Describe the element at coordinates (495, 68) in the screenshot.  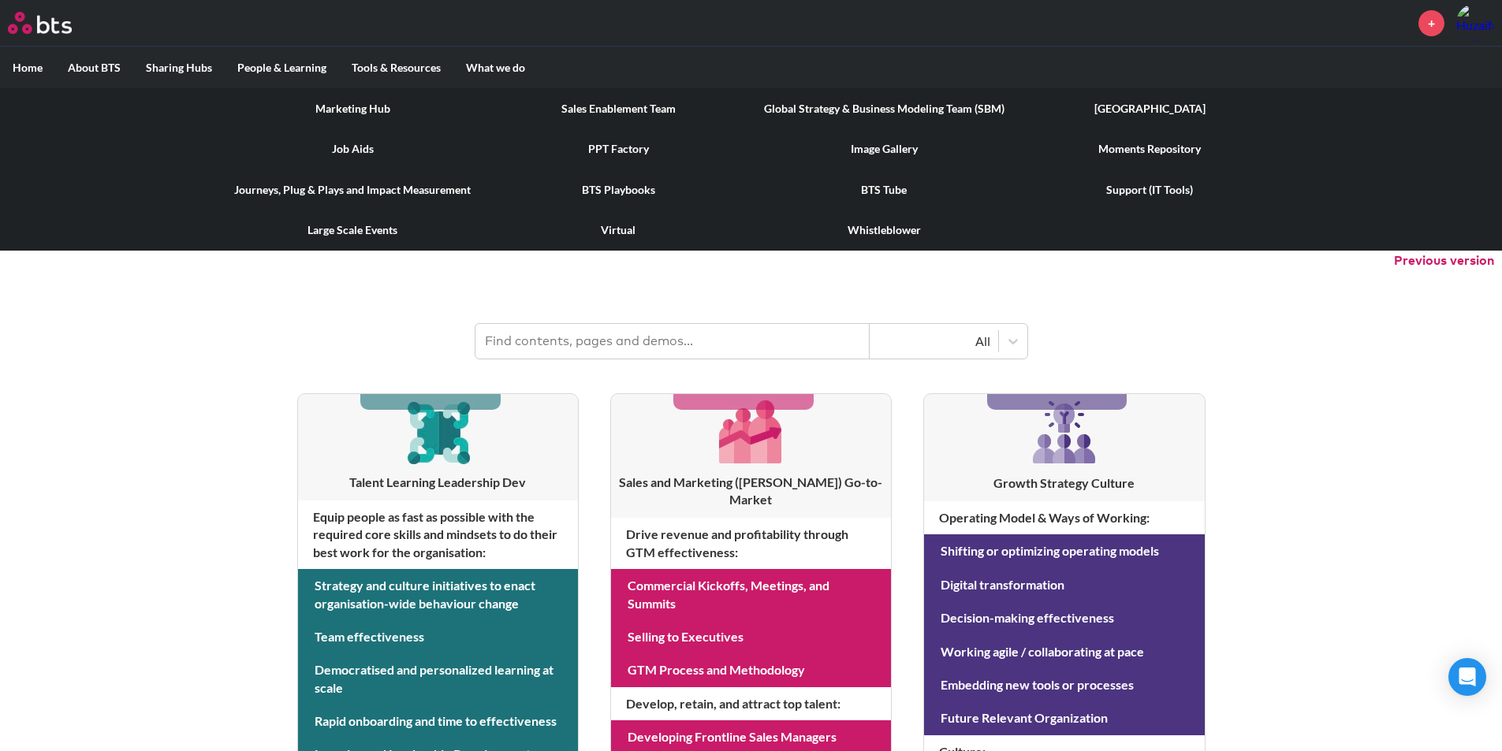
I see `label: What we do` at that location.